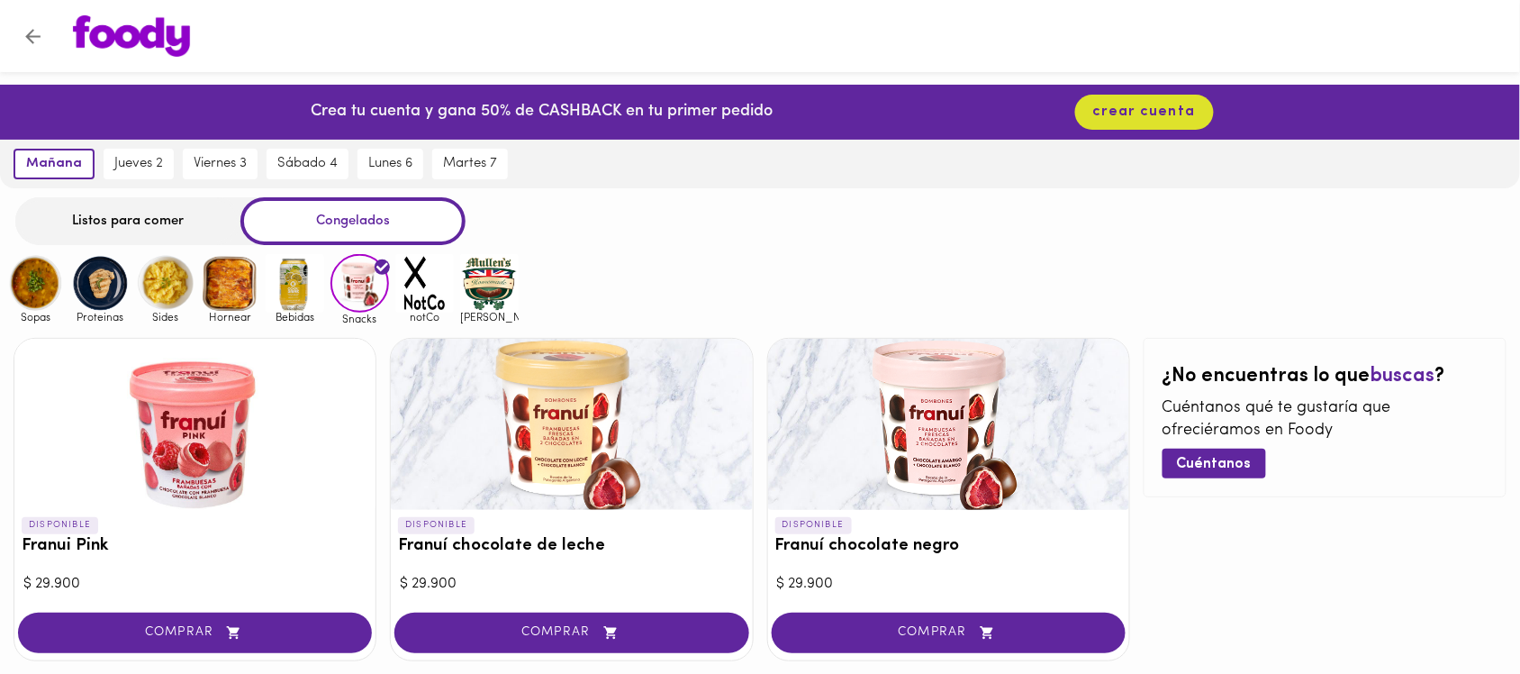 Image resolution: width=1520 pixels, height=674 pixels. What do you see at coordinates (165, 283) in the screenshot?
I see `img: Sides` at bounding box center [165, 283].